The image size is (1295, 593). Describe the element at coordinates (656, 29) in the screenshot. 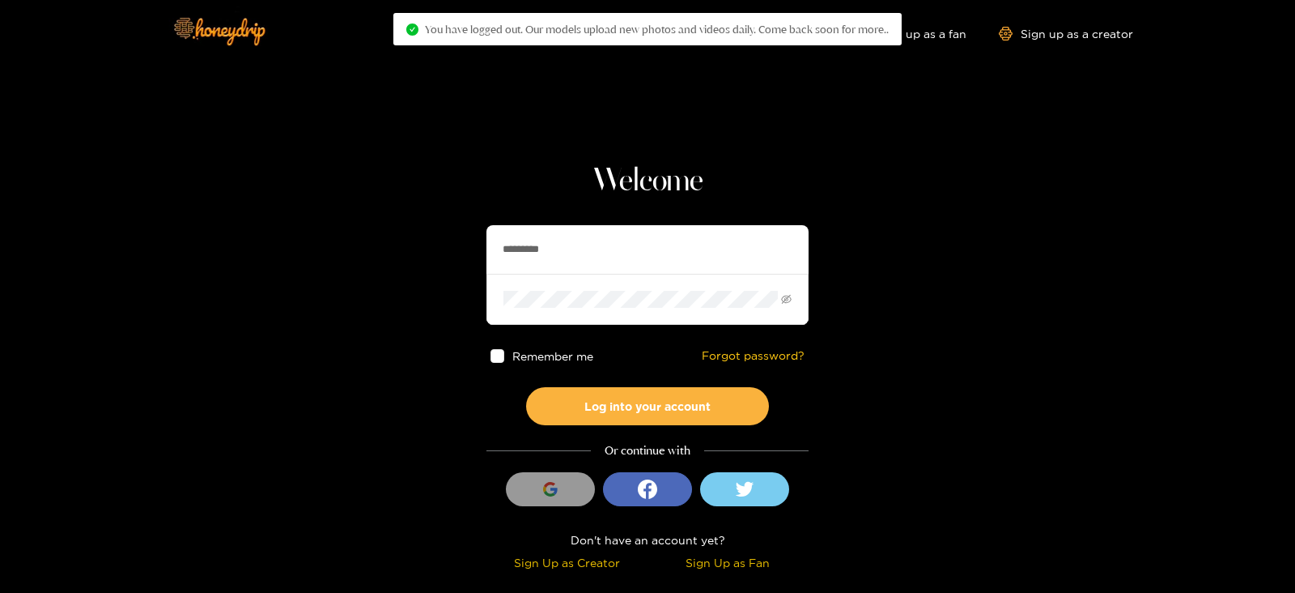

I see `span: You have logged out. Our models upload new photos and videos daily. Come back soon for more..` at that location.